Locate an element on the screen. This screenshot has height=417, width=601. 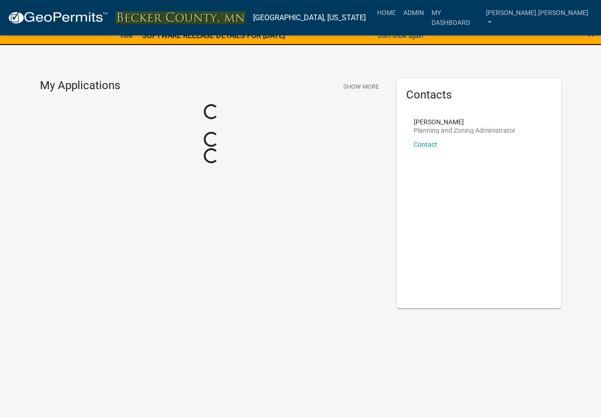
a: Home is located at coordinates (386, 13).